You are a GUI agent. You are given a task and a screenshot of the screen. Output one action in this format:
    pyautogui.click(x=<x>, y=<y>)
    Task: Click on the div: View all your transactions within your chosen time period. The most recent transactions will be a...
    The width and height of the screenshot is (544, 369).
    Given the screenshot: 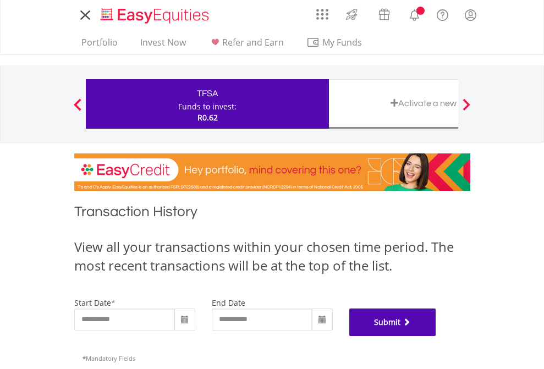 What is the action you would take?
    pyautogui.click(x=272, y=257)
    